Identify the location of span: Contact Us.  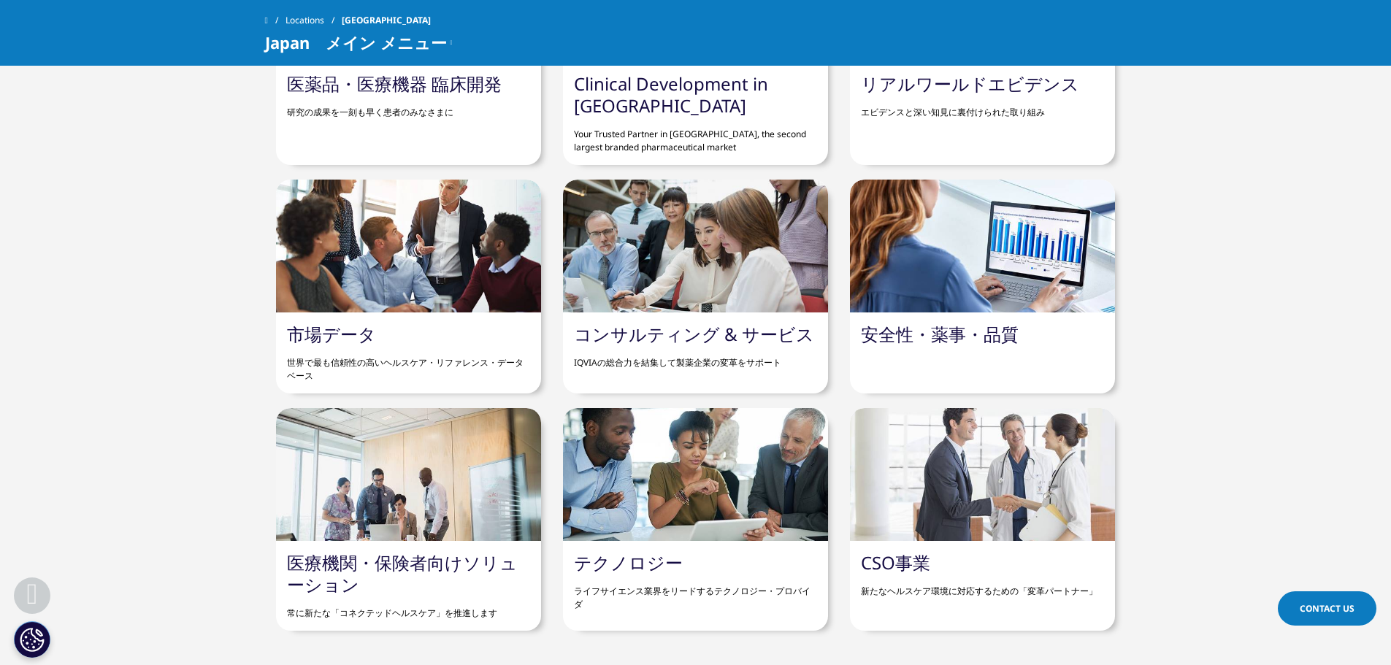
(1327, 608).